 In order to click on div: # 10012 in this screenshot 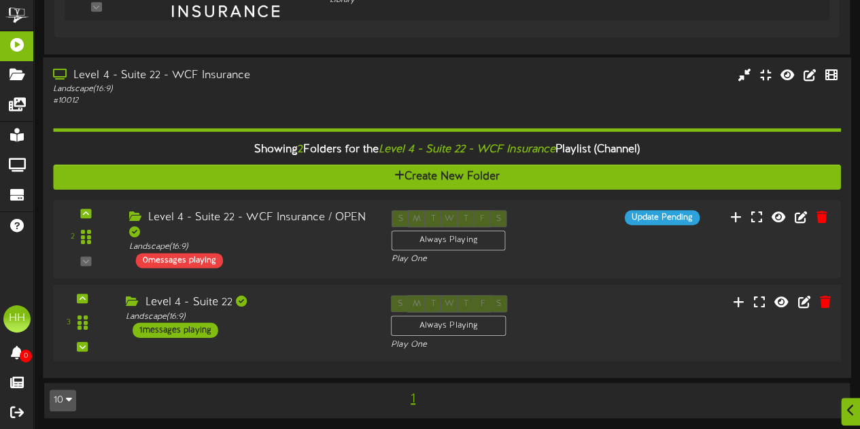, I will do `click(211, 101)`.